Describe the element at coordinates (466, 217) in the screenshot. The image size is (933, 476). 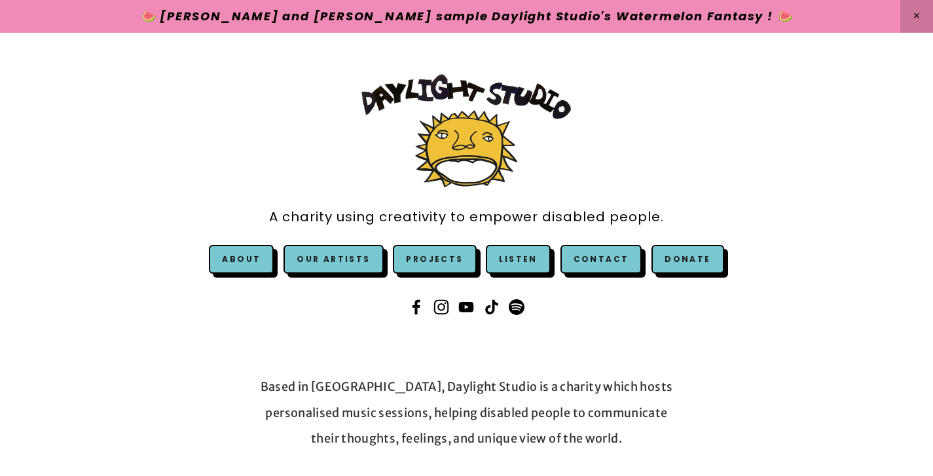
I see `a: A charity using creativity to empower disabled people.` at that location.